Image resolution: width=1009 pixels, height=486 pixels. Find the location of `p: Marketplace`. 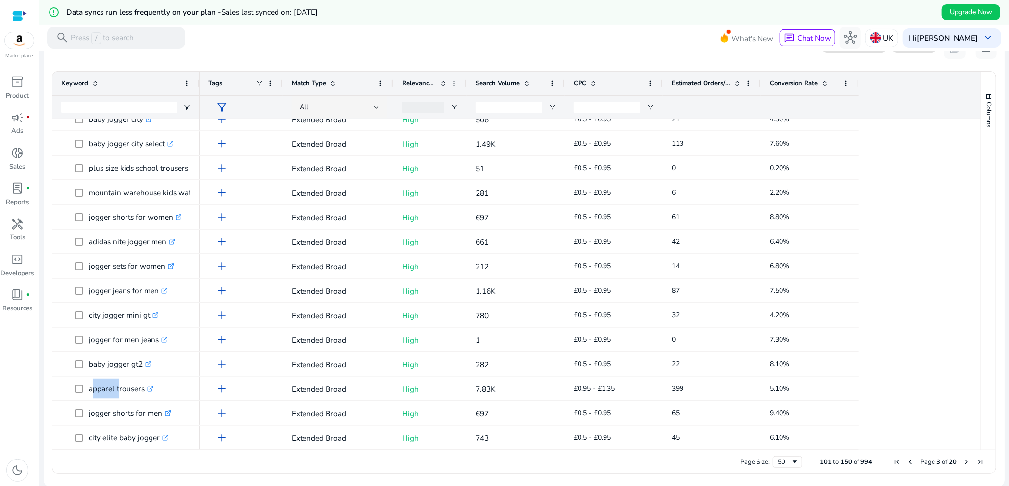

p: Marketplace is located at coordinates (20, 56).